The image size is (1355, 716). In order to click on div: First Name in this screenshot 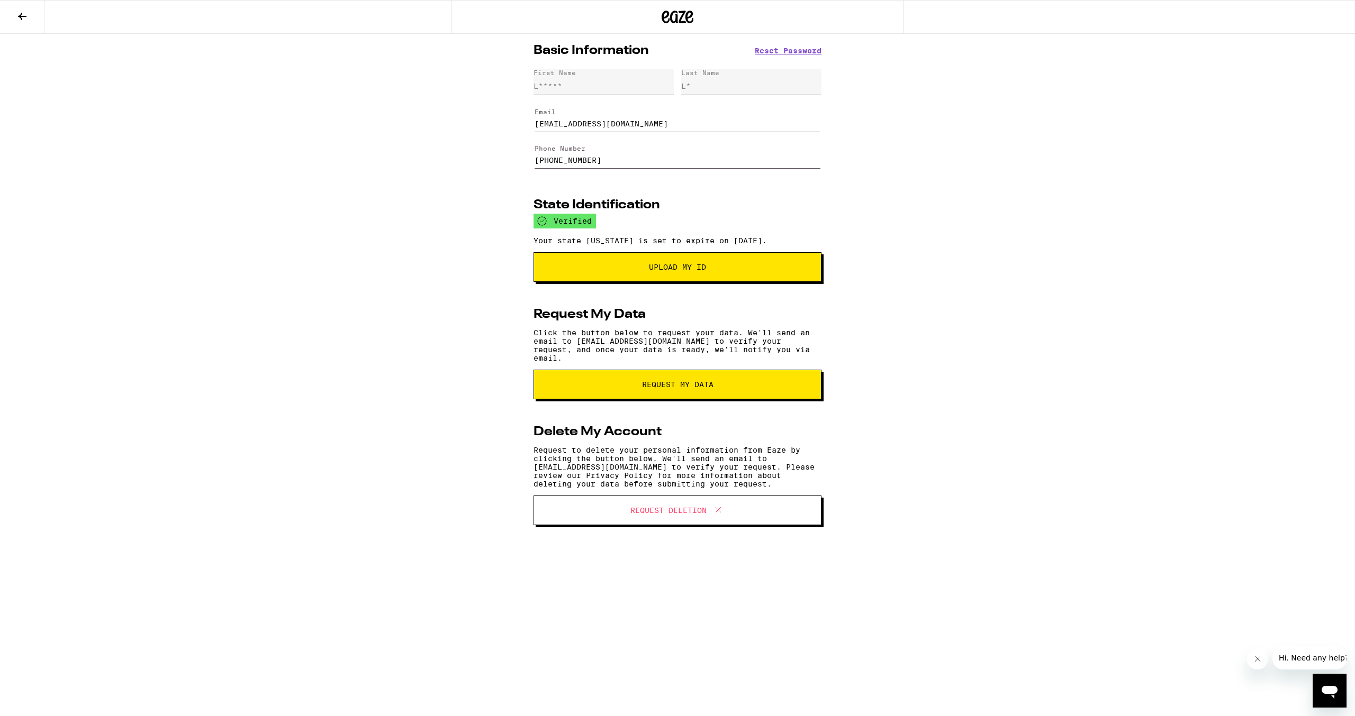, I will do `click(555, 72)`.